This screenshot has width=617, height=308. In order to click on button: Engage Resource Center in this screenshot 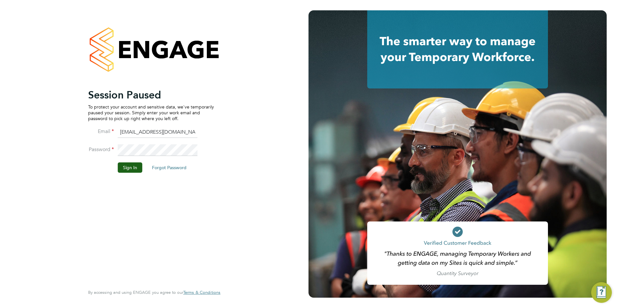, I will do `click(602, 293)`.